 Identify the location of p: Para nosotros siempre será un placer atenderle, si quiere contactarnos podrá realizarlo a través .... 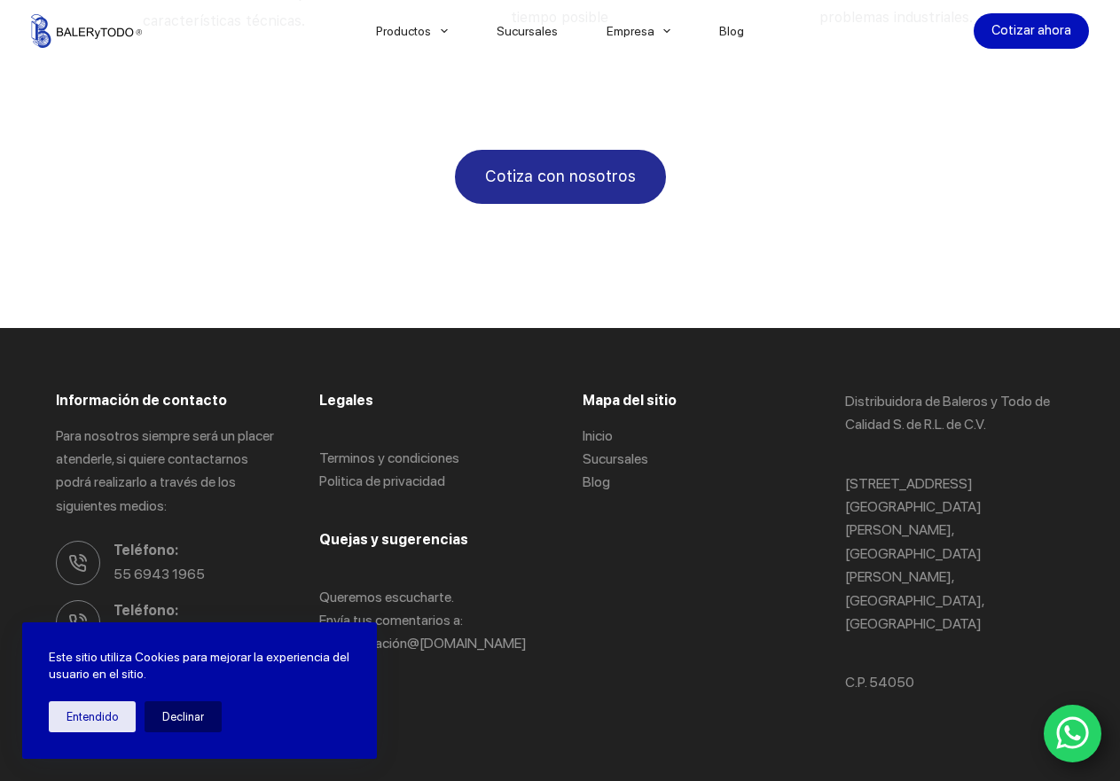
(165, 472).